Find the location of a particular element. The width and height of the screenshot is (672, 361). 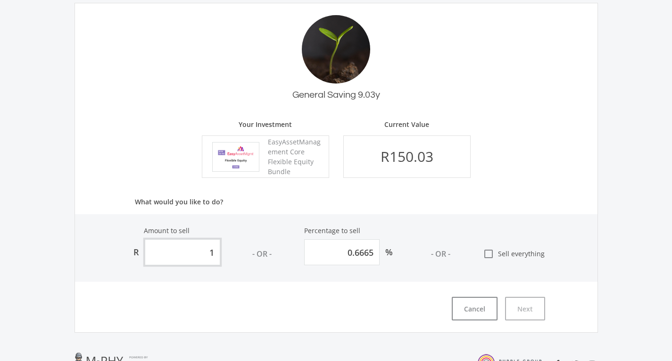

p: Your Investment is located at coordinates (265, 127).